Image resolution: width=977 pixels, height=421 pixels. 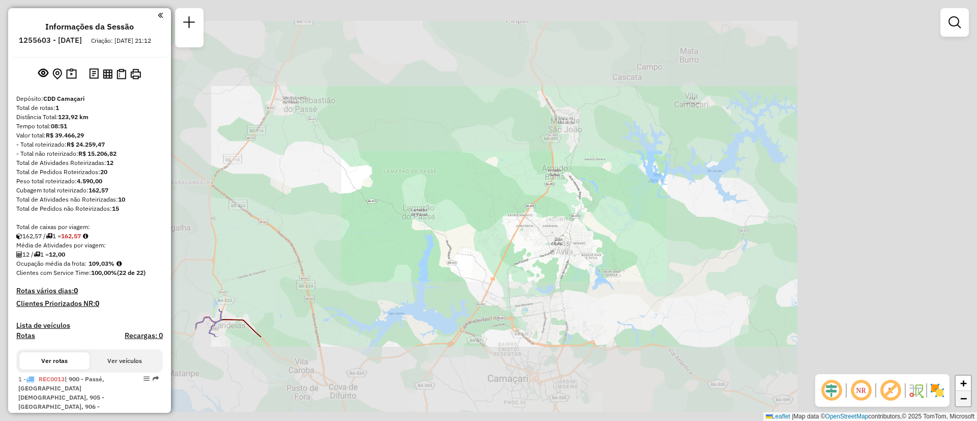 What do you see at coordinates (115, 208) in the screenshot?
I see `strong: 15` at bounding box center [115, 208].